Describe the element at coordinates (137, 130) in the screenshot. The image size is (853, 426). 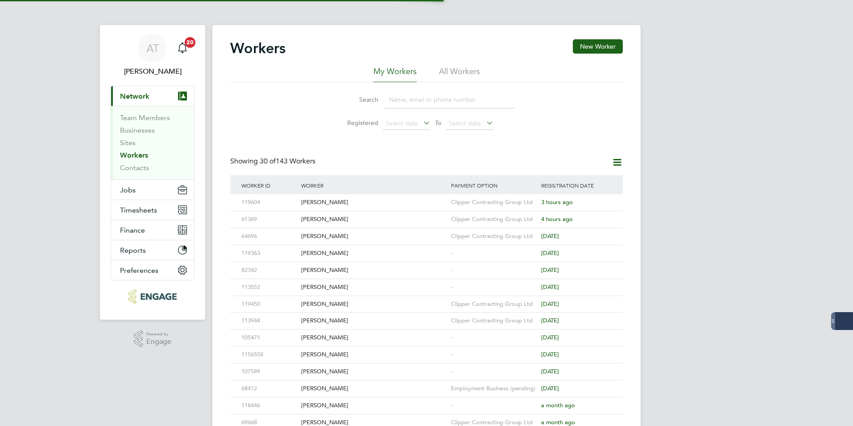
I see `a: Businesses` at that location.